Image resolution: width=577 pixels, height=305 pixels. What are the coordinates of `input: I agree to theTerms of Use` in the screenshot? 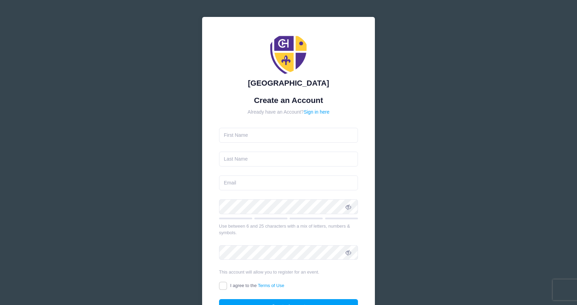 It's located at (223, 286).